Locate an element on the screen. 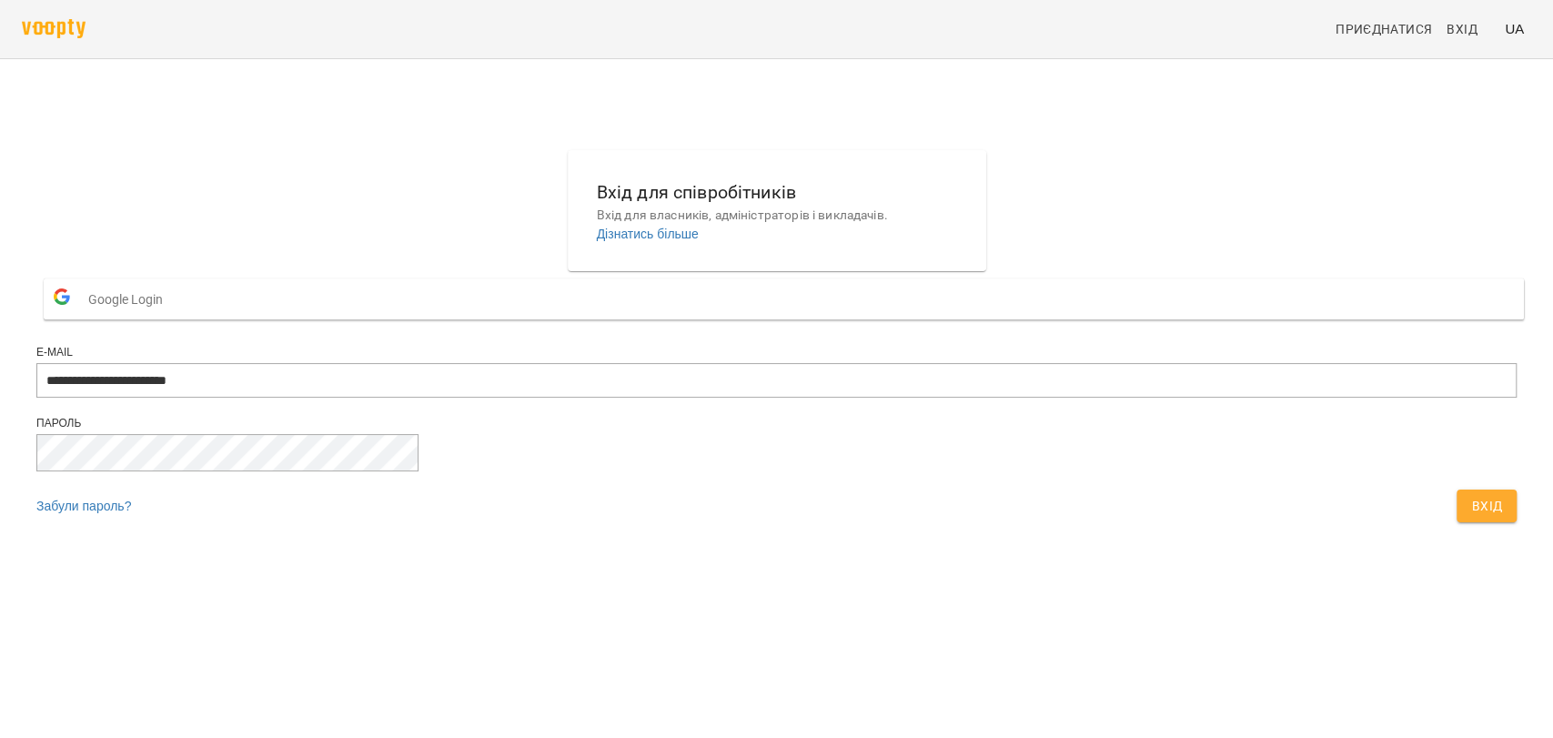  img: voopty.png is located at coordinates (54, 28).